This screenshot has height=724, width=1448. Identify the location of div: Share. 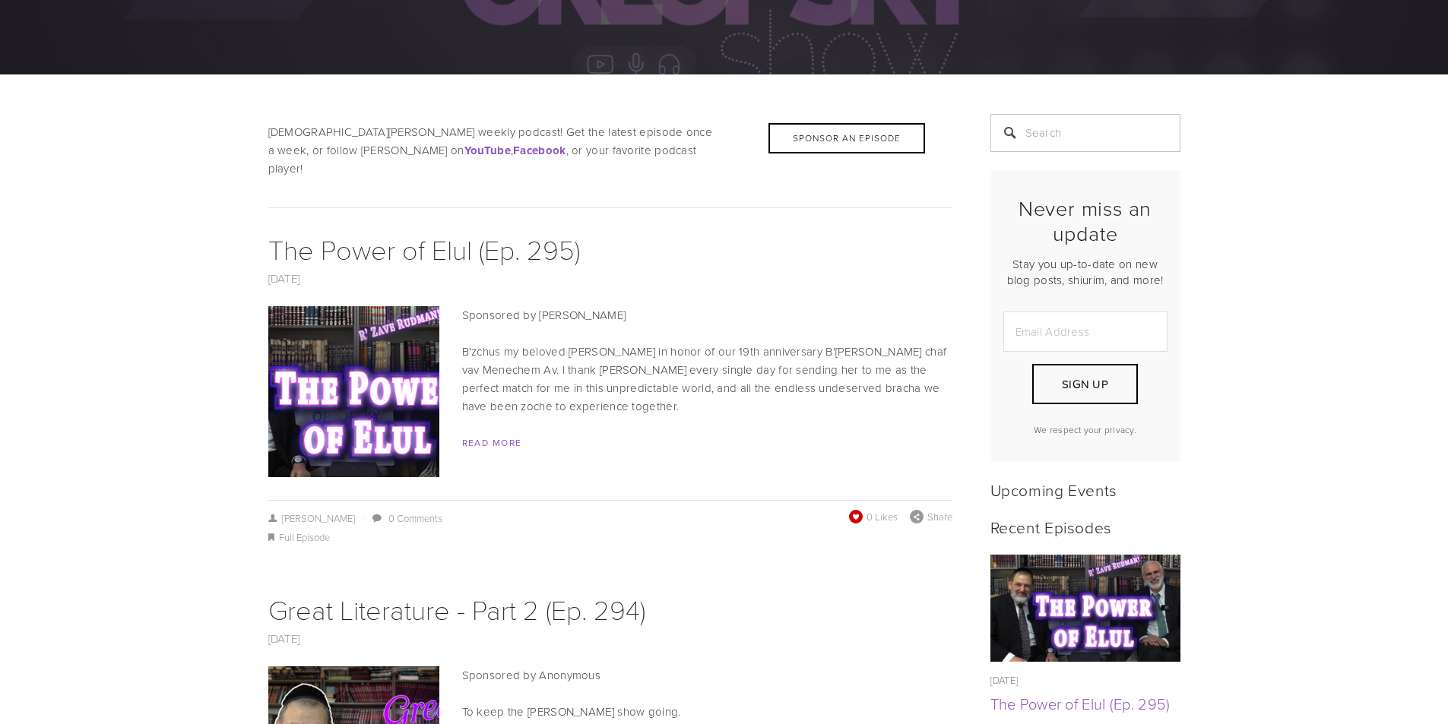
(931, 517).